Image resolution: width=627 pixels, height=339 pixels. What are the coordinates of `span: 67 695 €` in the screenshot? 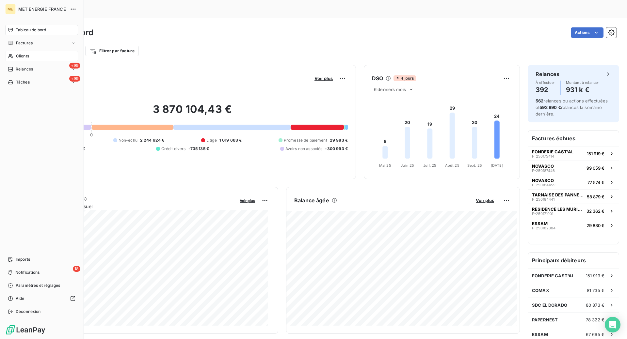 It's located at (595, 335).